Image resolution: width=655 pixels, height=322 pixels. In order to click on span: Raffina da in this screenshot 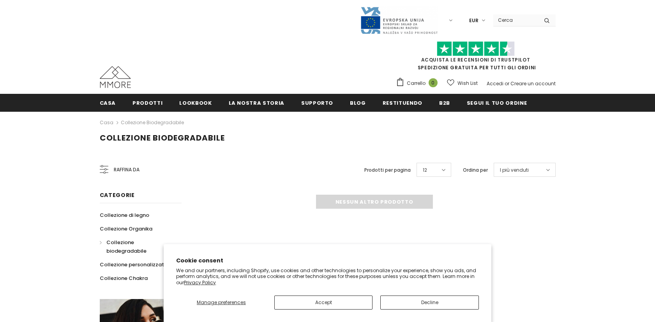, I will do `click(127, 170)`.